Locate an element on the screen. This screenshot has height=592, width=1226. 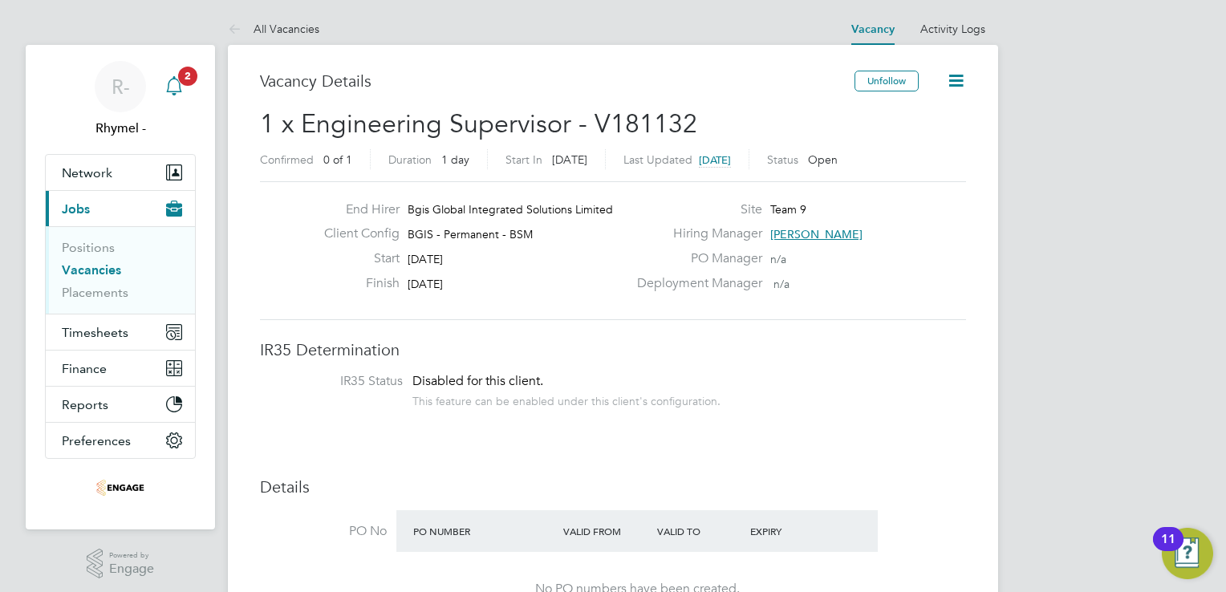
label: Start In is located at coordinates (524, 160).